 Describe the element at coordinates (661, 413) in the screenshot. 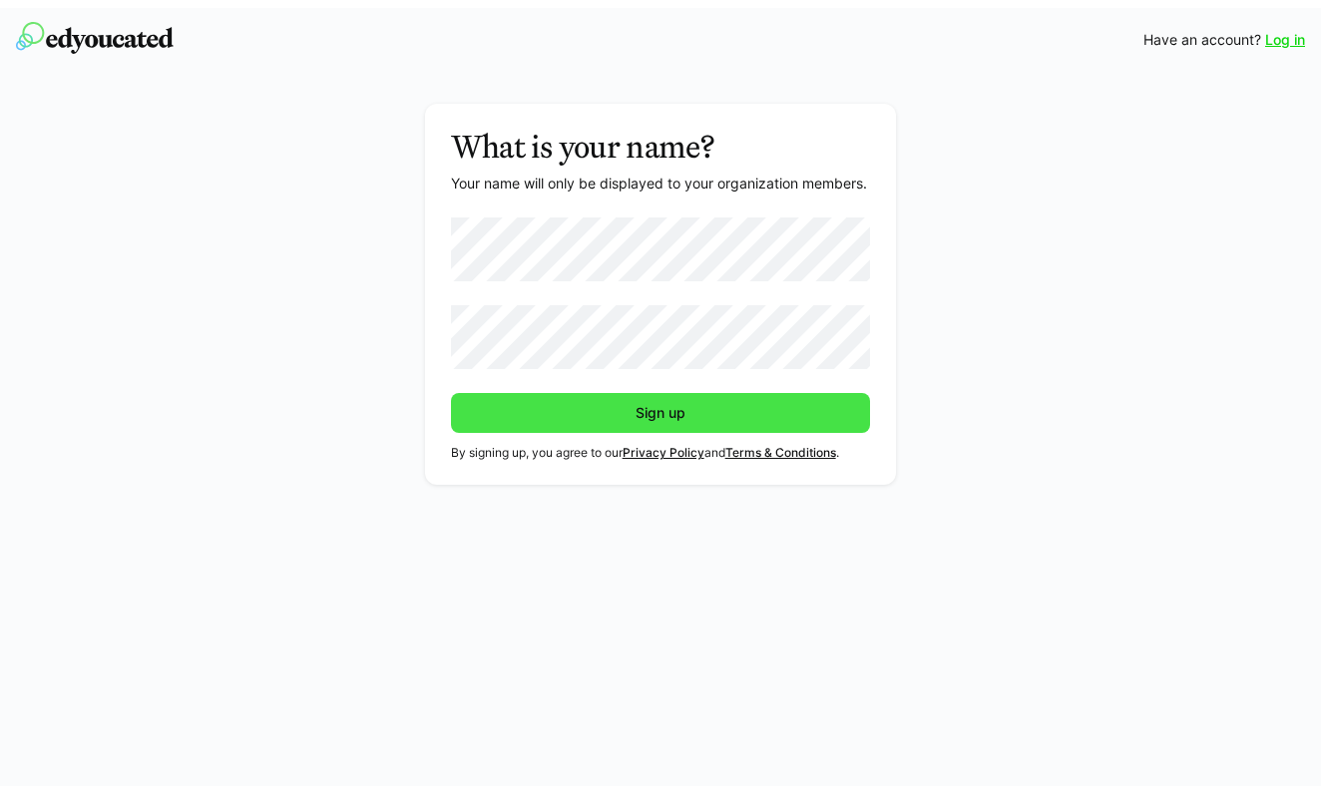

I see `button: Sign up` at that location.